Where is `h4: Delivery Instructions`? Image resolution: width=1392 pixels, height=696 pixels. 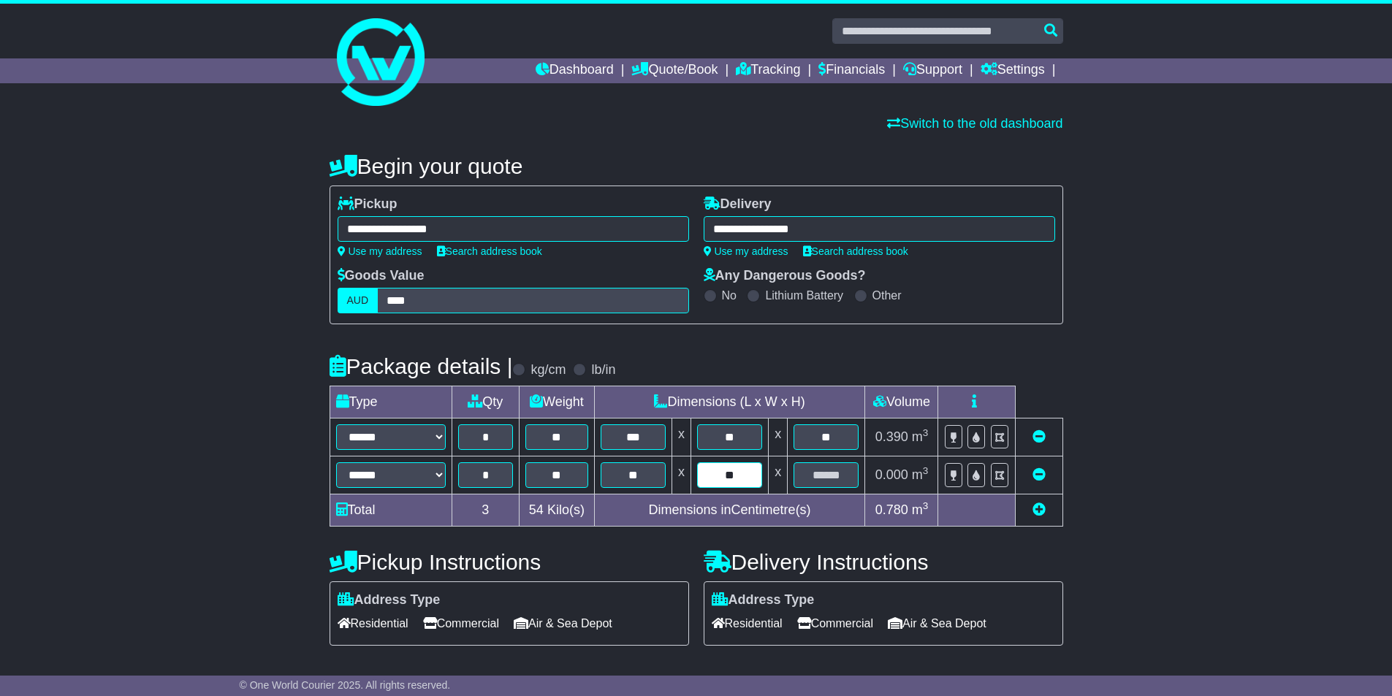 h4: Delivery Instructions is located at coordinates (883, 562).